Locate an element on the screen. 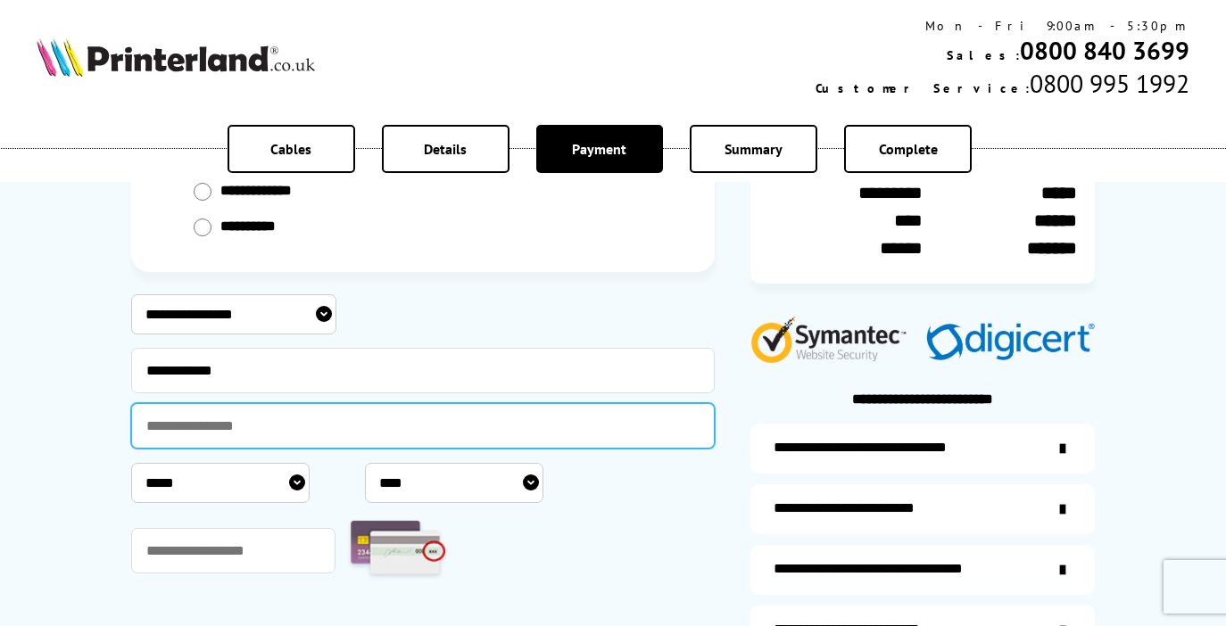 This screenshot has height=626, width=1226. span: Complete is located at coordinates (908, 149).